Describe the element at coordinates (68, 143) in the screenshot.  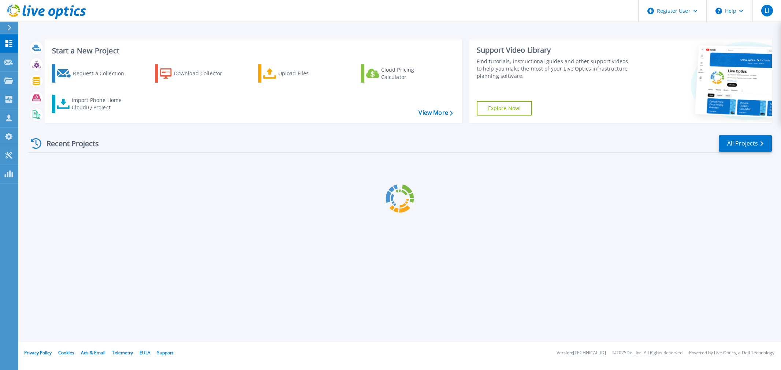
I see `div: Recent Projects` at that location.